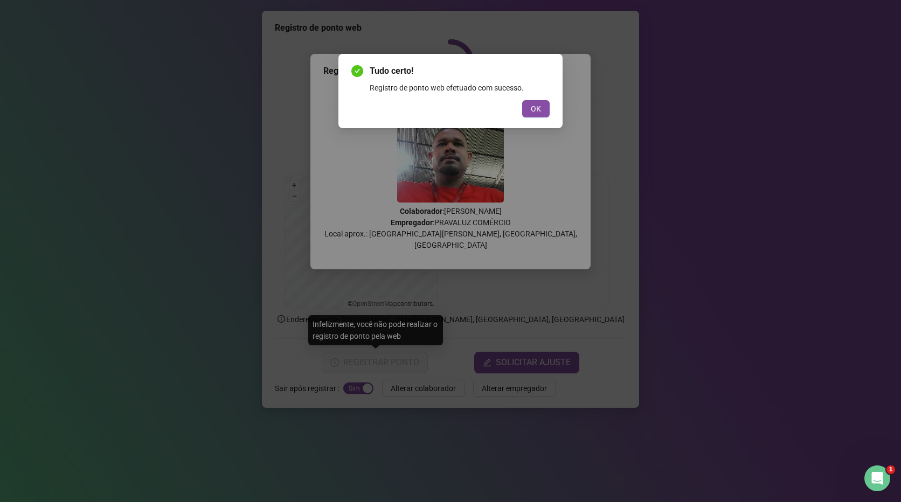  What do you see at coordinates (891, 470) in the screenshot?
I see `span: 1` at bounding box center [891, 470].